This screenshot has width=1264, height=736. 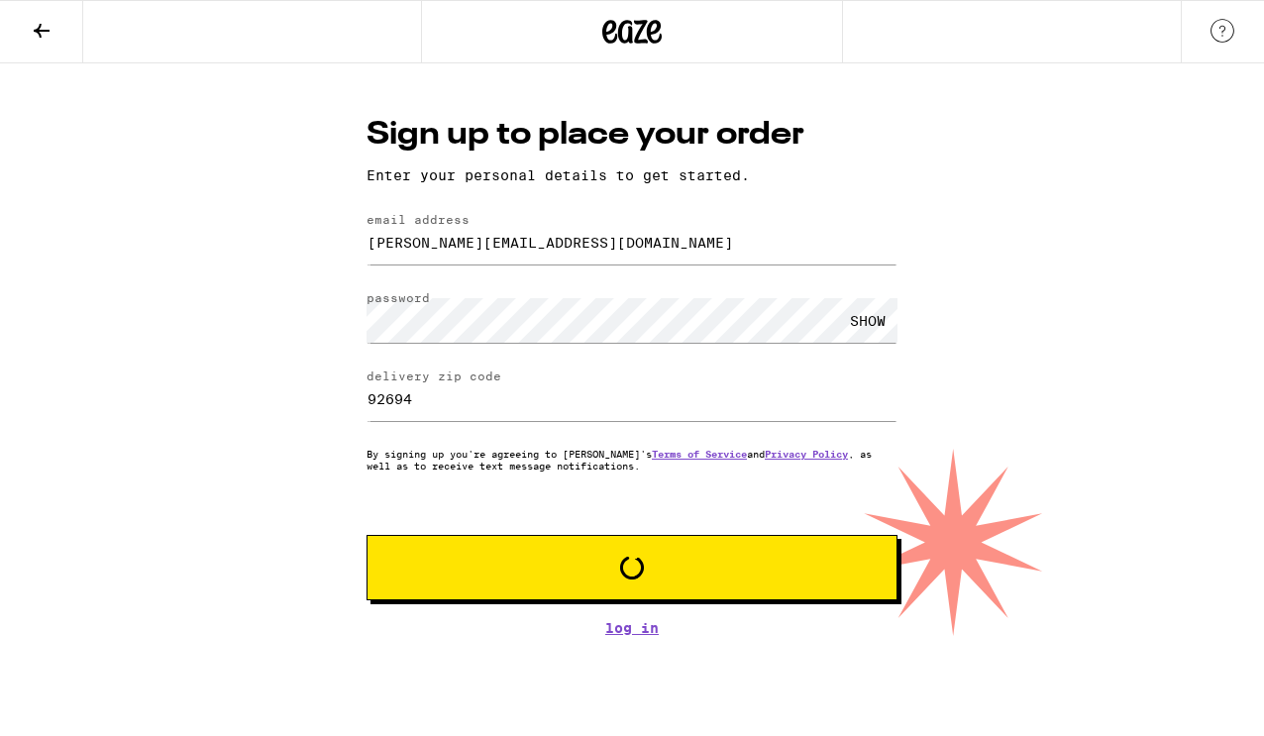 I want to click on div: SHOW, so click(x=868, y=320).